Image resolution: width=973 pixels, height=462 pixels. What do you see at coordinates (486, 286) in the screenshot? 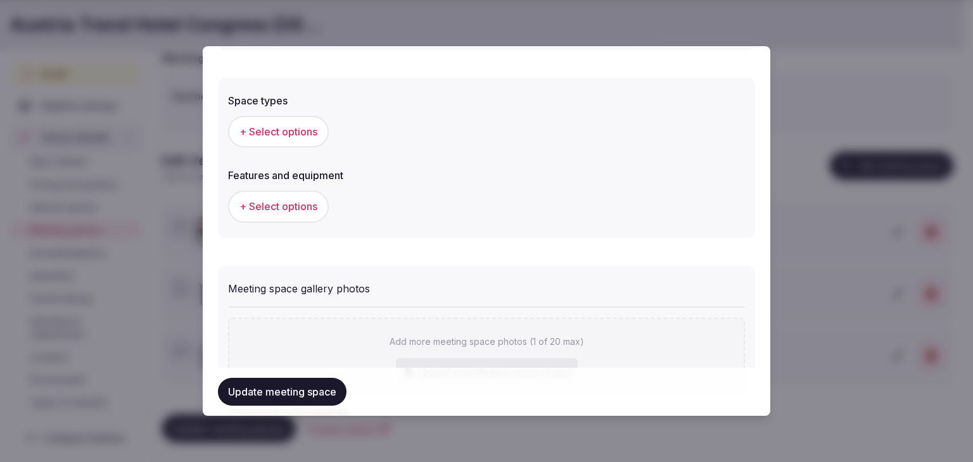
I see `div: Meeting space gallery photos` at bounding box center [486, 286].